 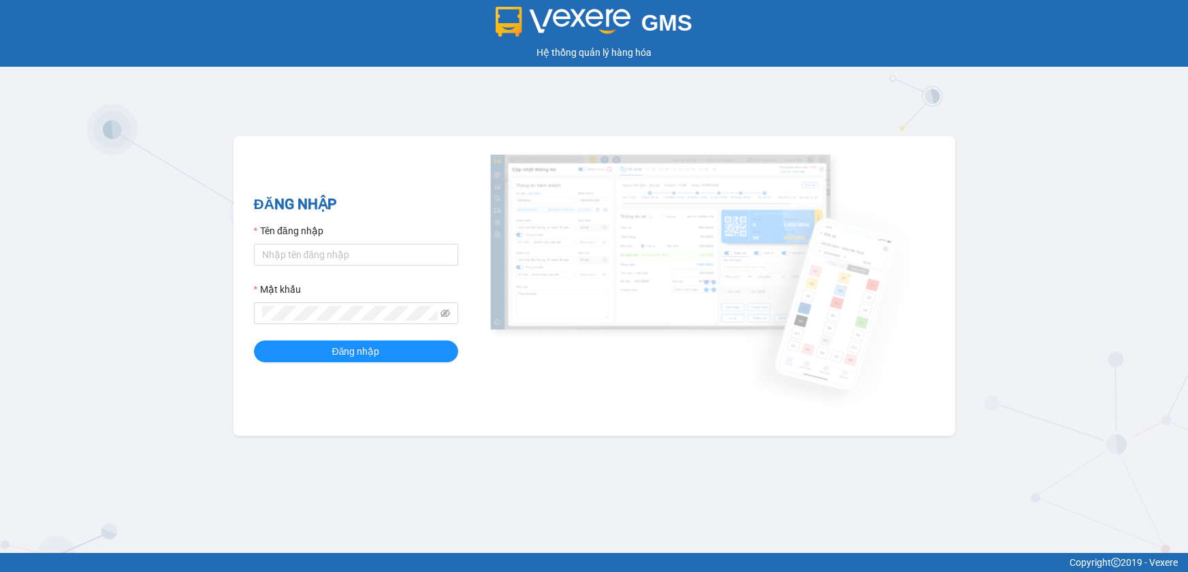 What do you see at coordinates (563, 22) in the screenshot?
I see `img: logo 2` at bounding box center [563, 22].